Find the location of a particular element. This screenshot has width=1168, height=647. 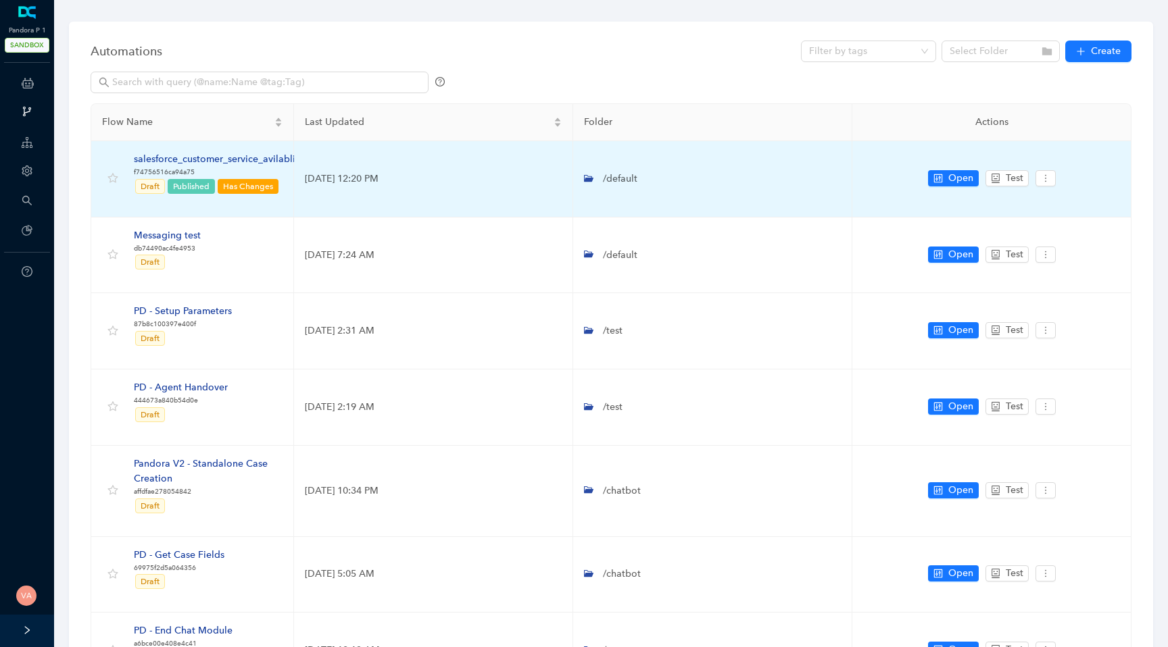

div: Pandora V2 - Standalone Case Creation is located at coordinates (208, 472).